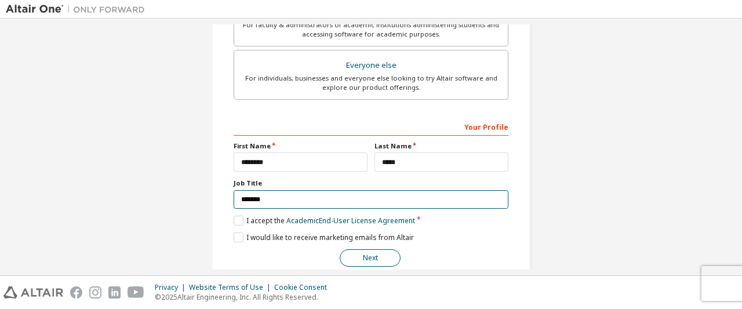 Image resolution: width=742 pixels, height=309 pixels. I want to click on div: Everyone else, so click(371, 65).